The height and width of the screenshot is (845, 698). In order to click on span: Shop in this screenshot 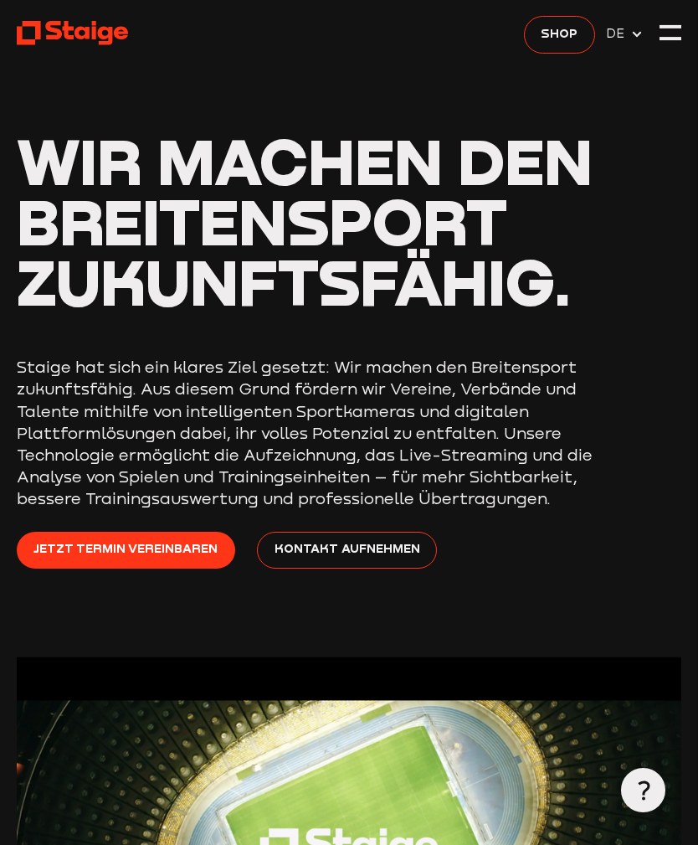, I will do `click(559, 33)`.